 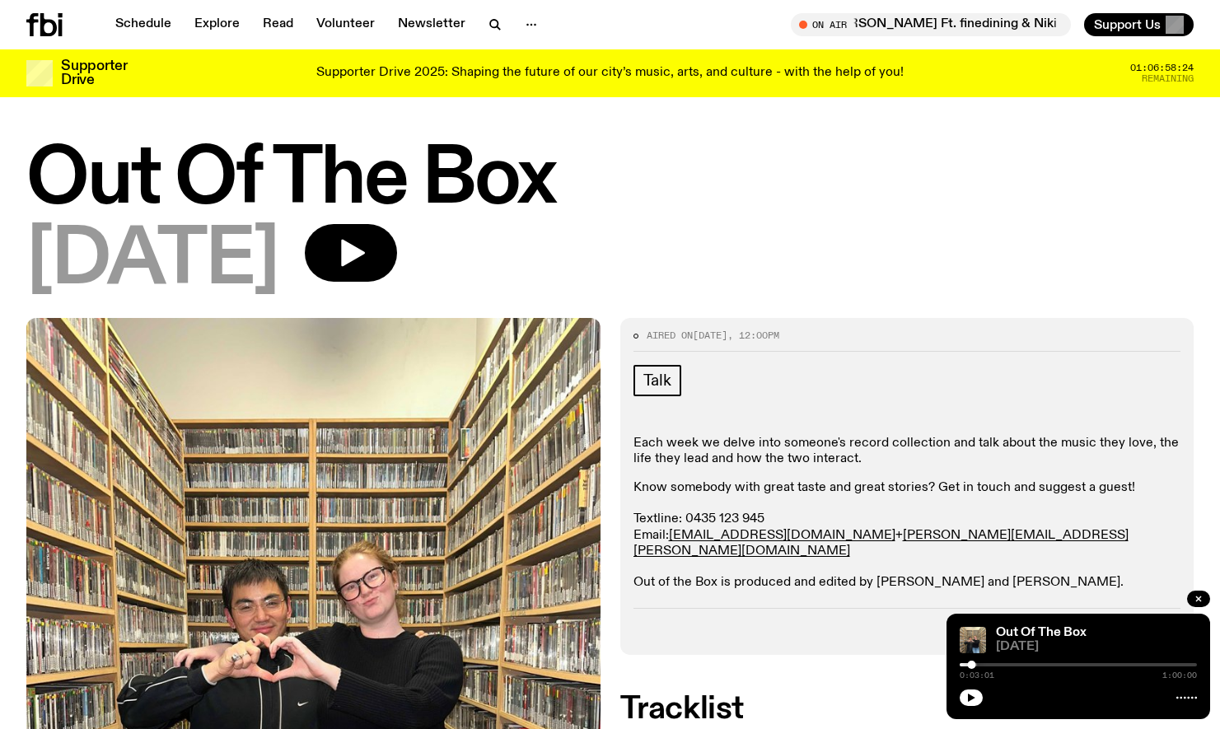 I want to click on span: 01:06:58:24, so click(x=1162, y=68).